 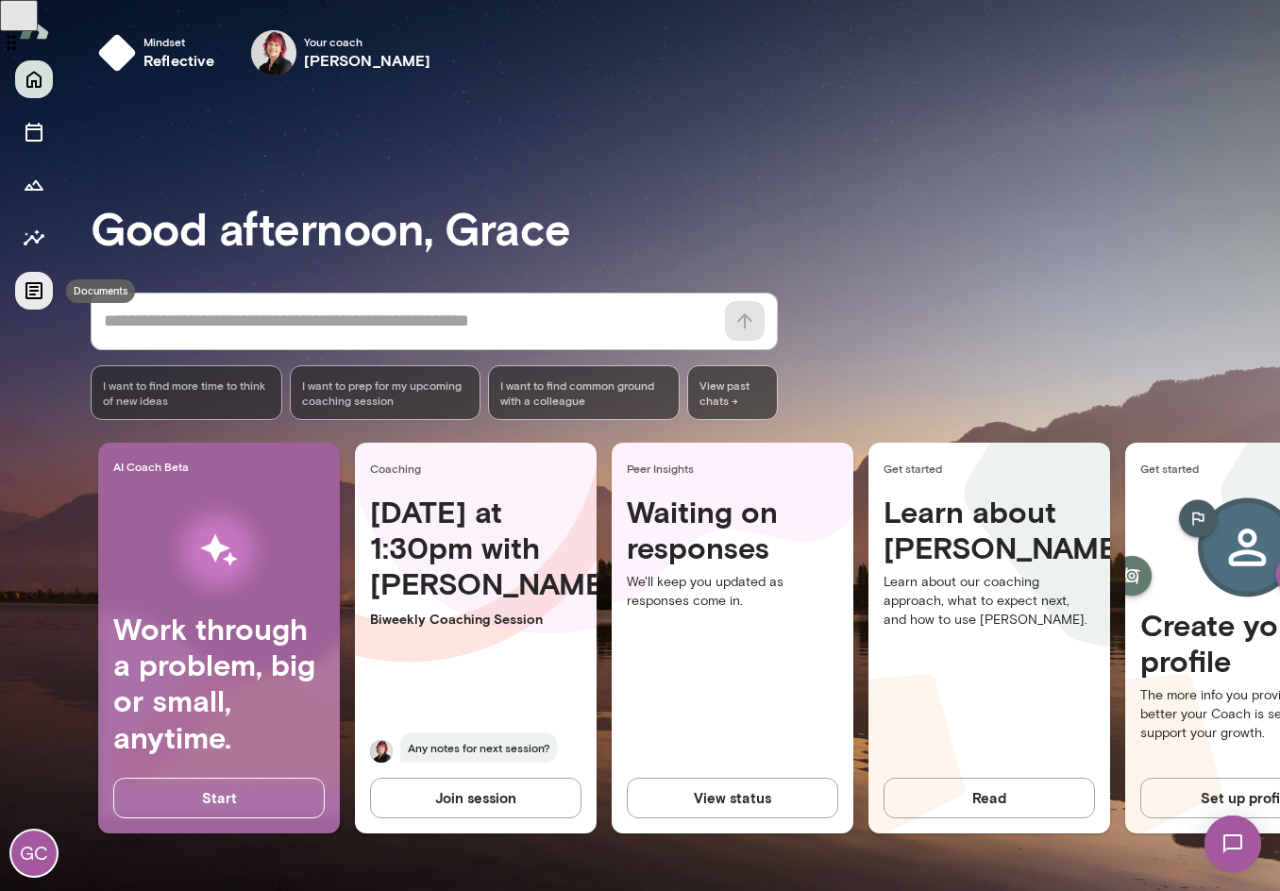 I want to click on button: Start, so click(x=219, y=797).